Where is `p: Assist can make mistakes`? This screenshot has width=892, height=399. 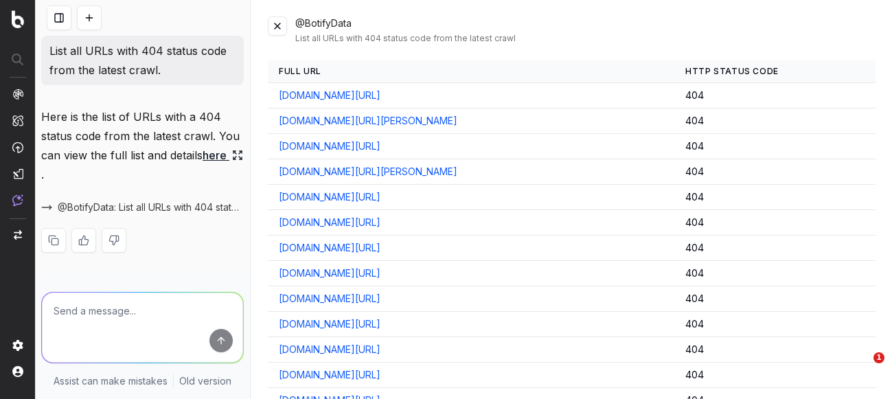 p: Assist can make mistakes is located at coordinates (111, 381).